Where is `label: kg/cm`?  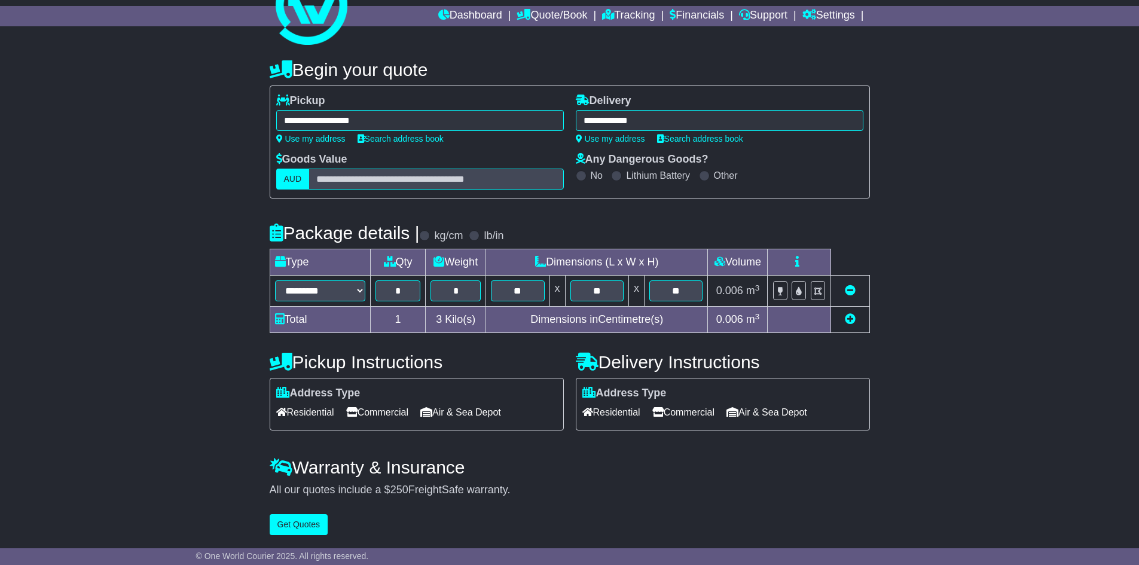
label: kg/cm is located at coordinates (449, 236).